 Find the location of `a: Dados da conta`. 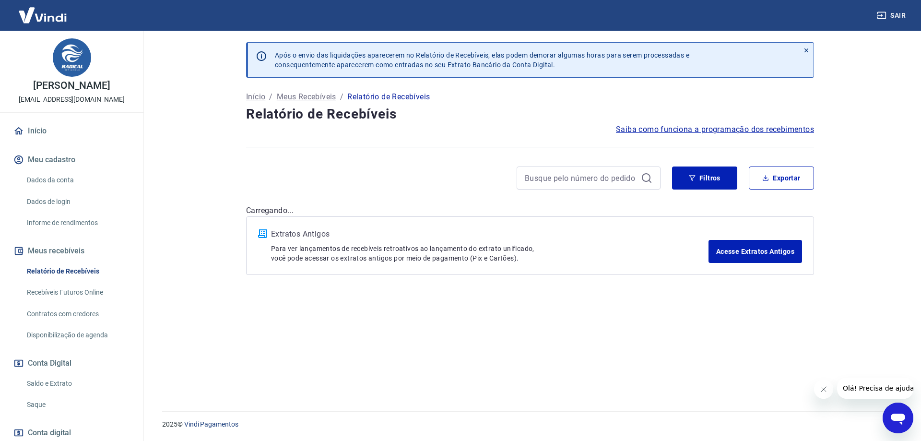

a: Dados da conta is located at coordinates (77, 180).